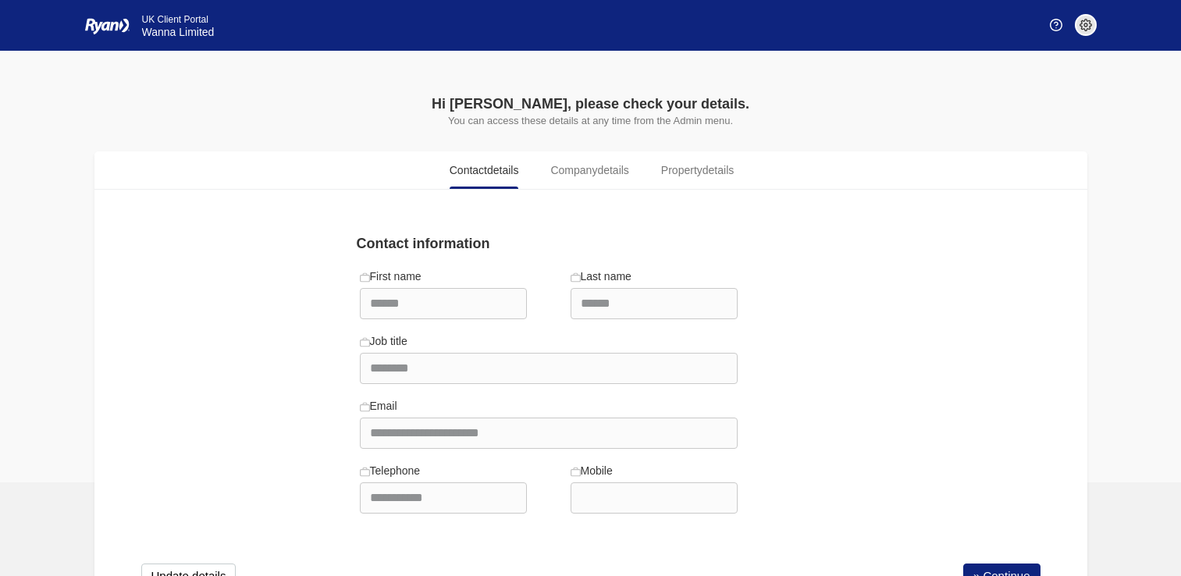  Describe the element at coordinates (592, 471) in the screenshot. I see `label: Mobile` at that location.